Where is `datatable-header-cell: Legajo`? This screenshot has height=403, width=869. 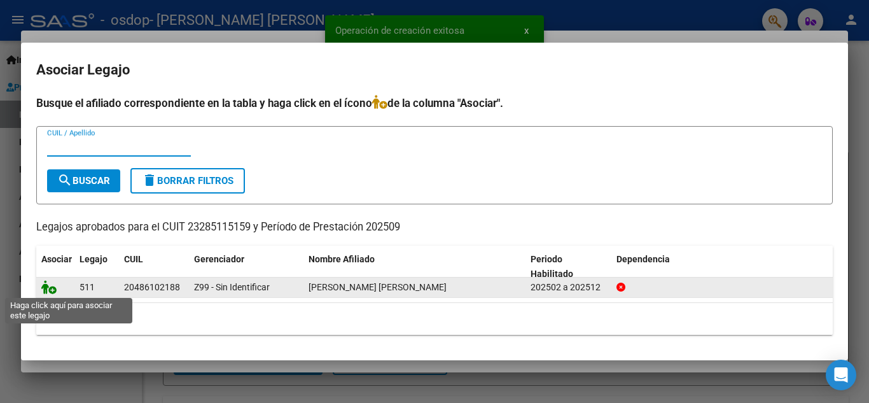 datatable-header-cell: Legajo is located at coordinates (97, 266).